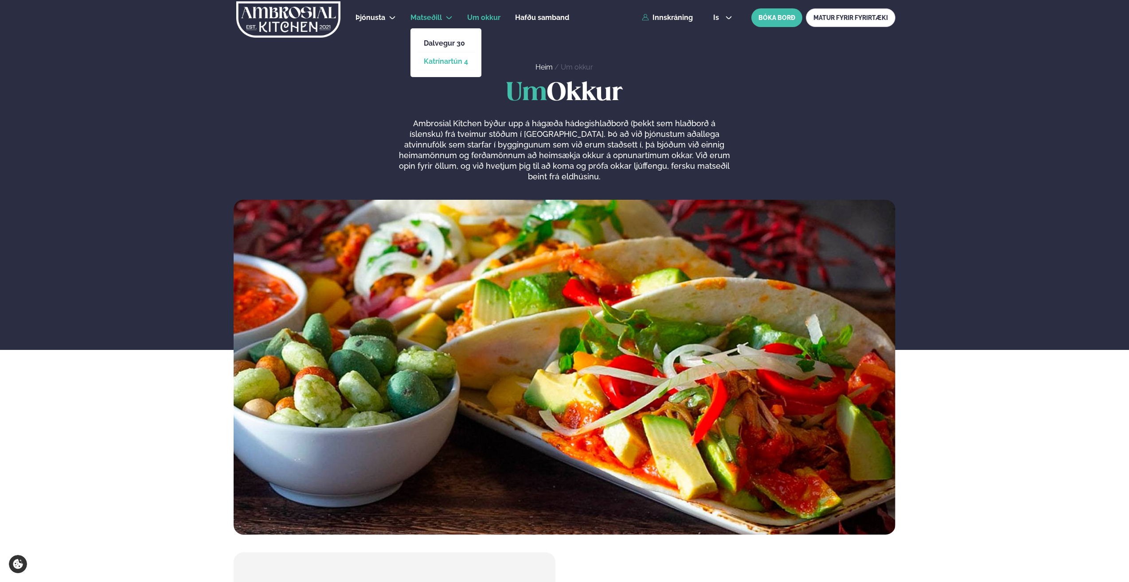 This screenshot has height=582, width=1129. Describe the element at coordinates (564, 150) in the screenshot. I see `p: Ambrosial Kitchen býður upp á hágæða hádegishlaðborð (þekkt sem hlaðborð á íslensku) frá tveimur ...` at that location.